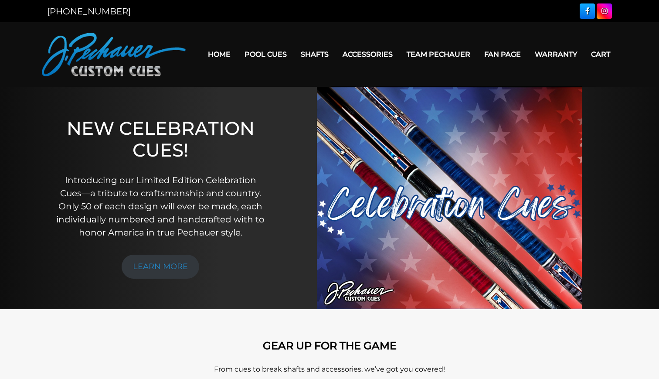  Describe the element at coordinates (438, 54) in the screenshot. I see `a: Team Pechauer` at that location.